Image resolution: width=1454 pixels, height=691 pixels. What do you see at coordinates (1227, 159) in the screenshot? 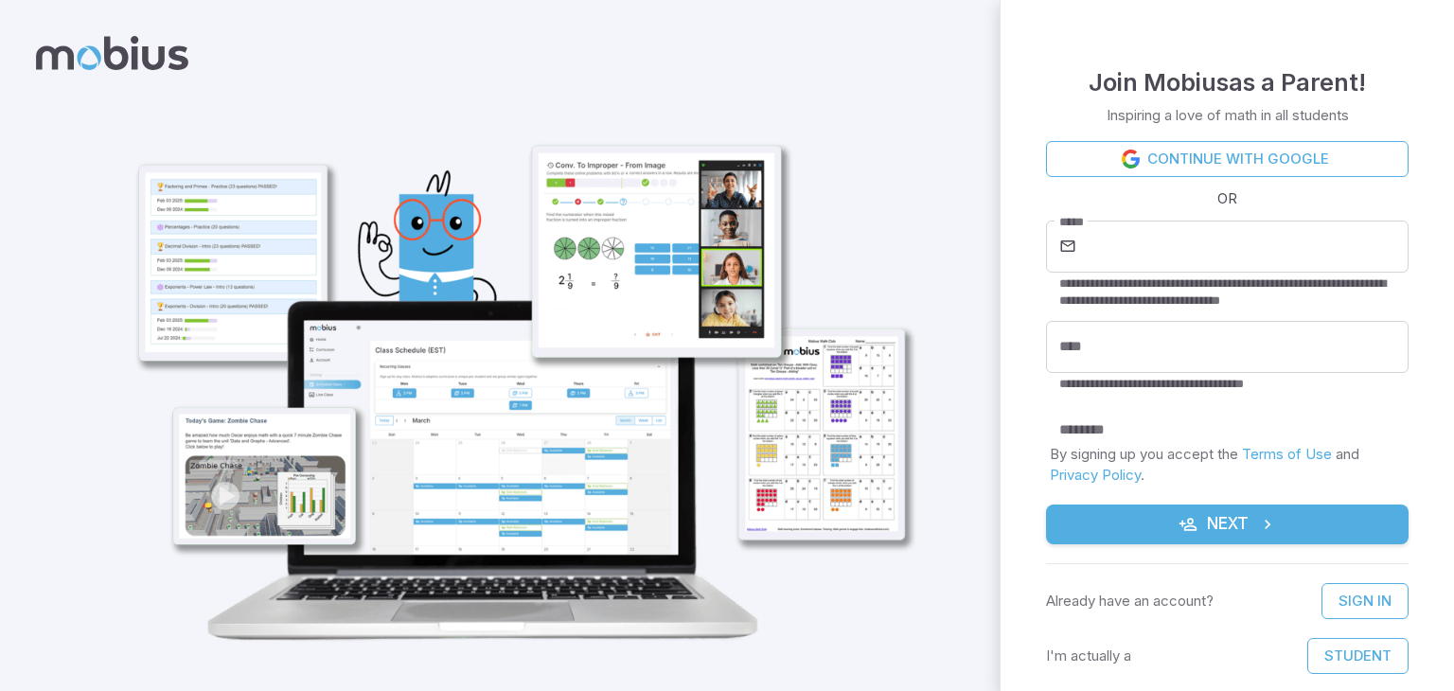
I see `a: Continue with Google` at bounding box center [1227, 159].